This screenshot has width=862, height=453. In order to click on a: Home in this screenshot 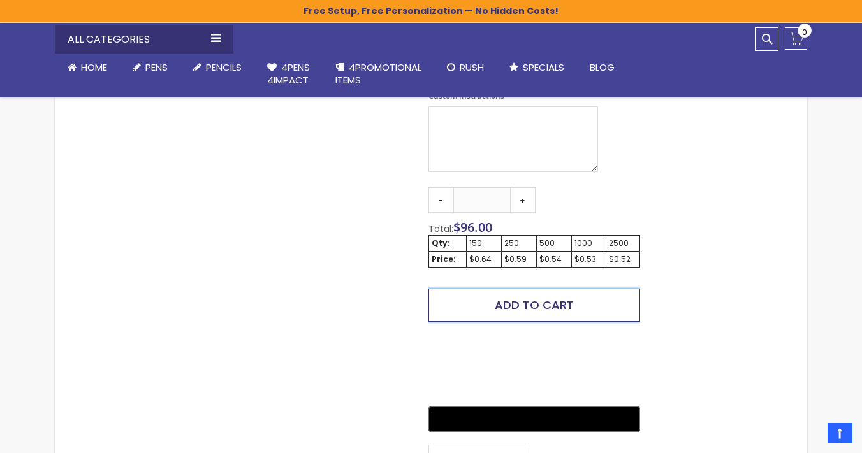, I will do `click(87, 68)`.